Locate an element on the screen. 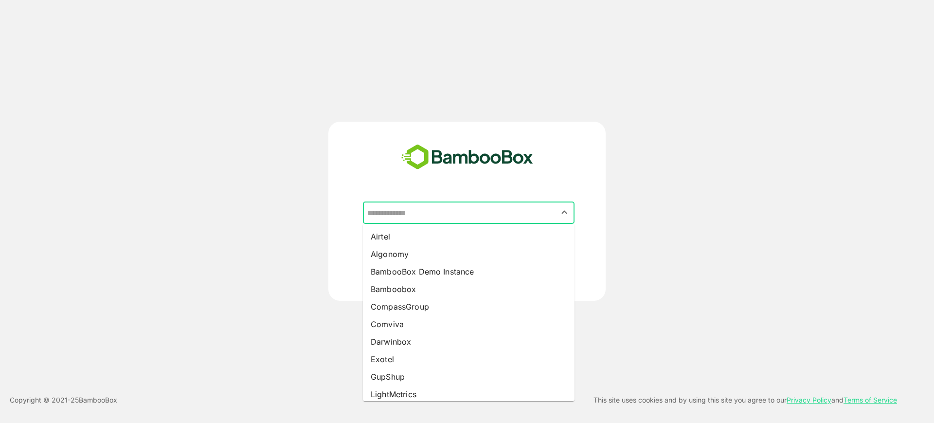 The height and width of the screenshot is (423, 934). li: CompassGroup is located at coordinates (469, 307).